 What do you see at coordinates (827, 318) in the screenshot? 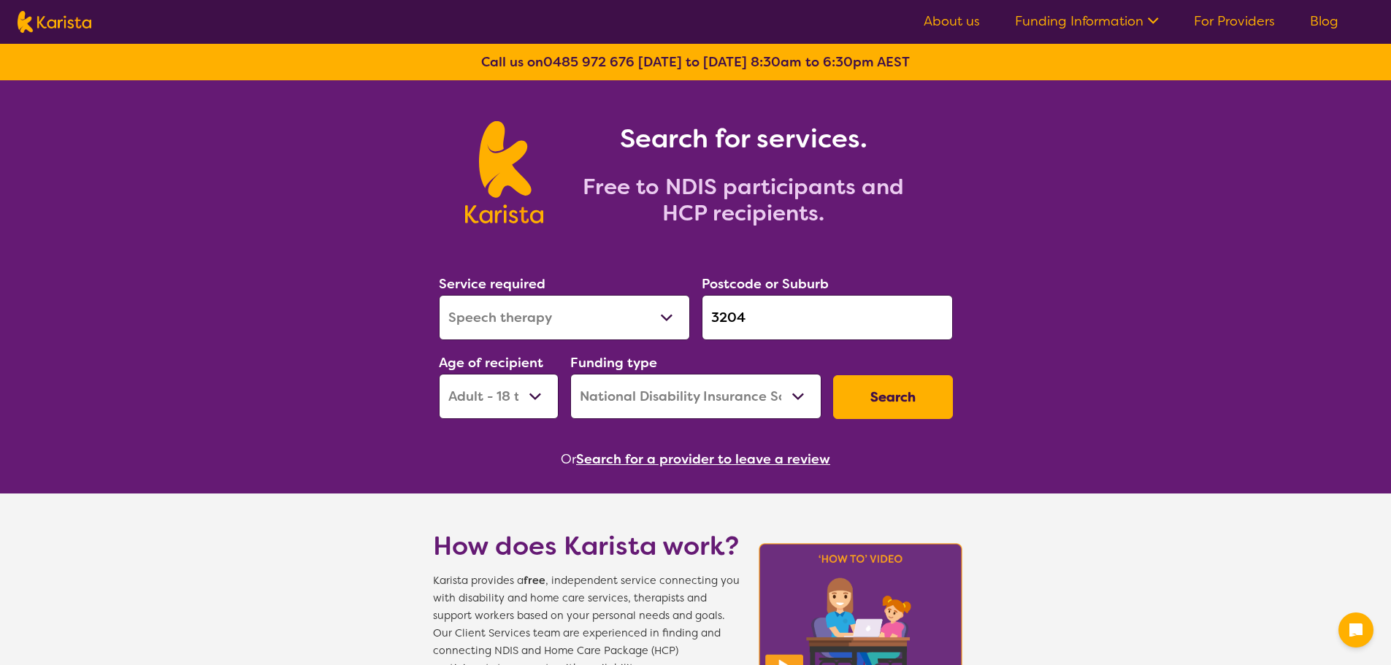
I see `input: Type` at bounding box center [827, 318].